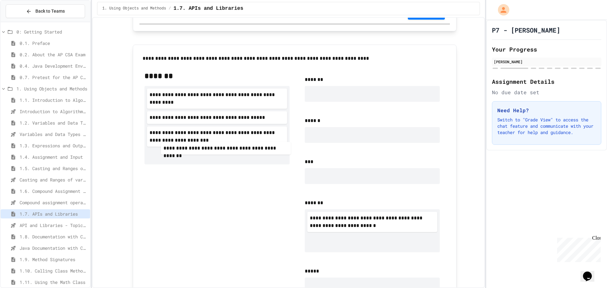  Describe the element at coordinates (53, 202) in the screenshot. I see `span: Compound assignment operators - Quiz` at that location.